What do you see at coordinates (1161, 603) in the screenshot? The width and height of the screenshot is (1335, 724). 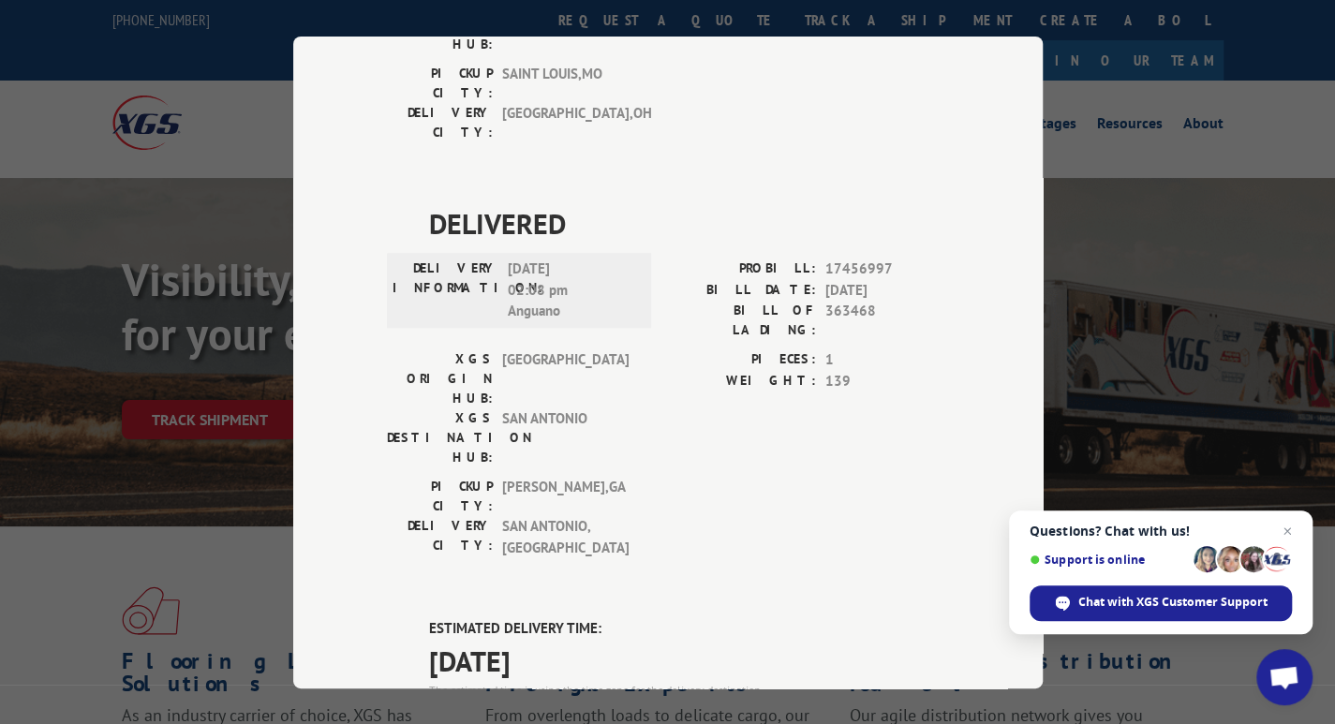 I see `div: Chat with XGS Customer Support` at bounding box center [1161, 603].